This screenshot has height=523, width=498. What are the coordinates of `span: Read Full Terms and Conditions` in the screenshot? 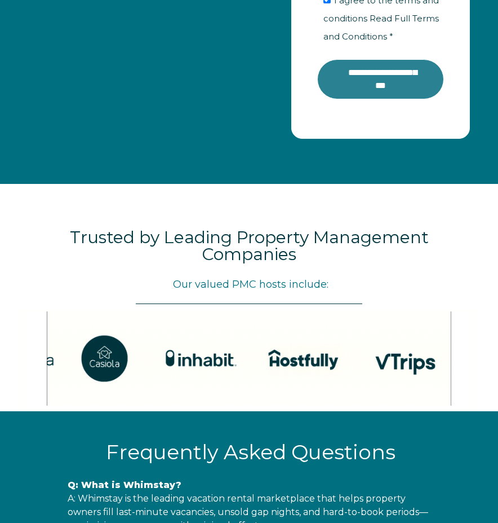 It's located at (381, 27).